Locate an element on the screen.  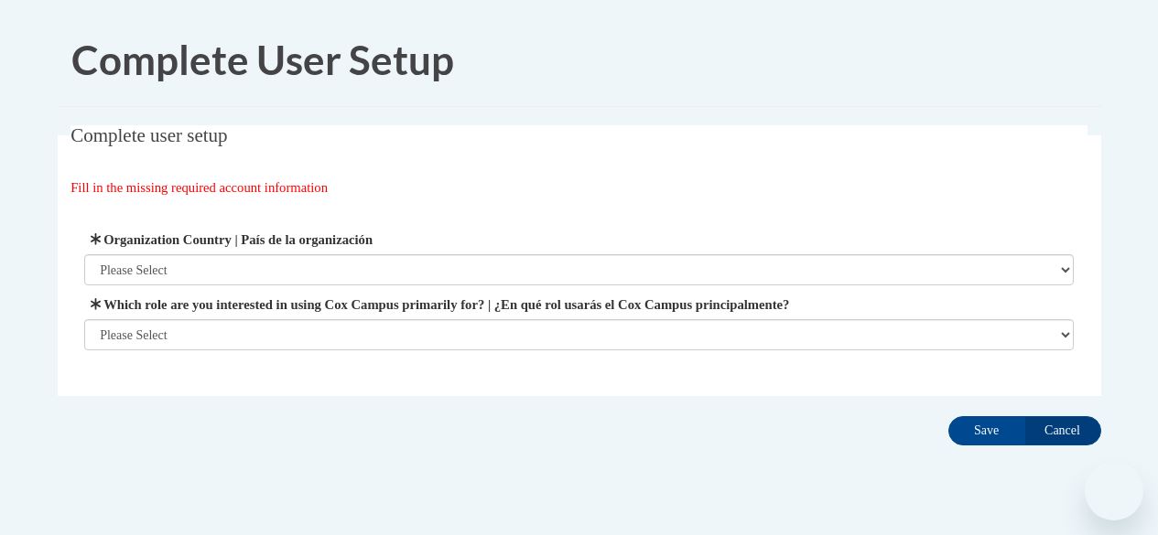
label: Organization Country | País de la organización is located at coordinates (578, 240).